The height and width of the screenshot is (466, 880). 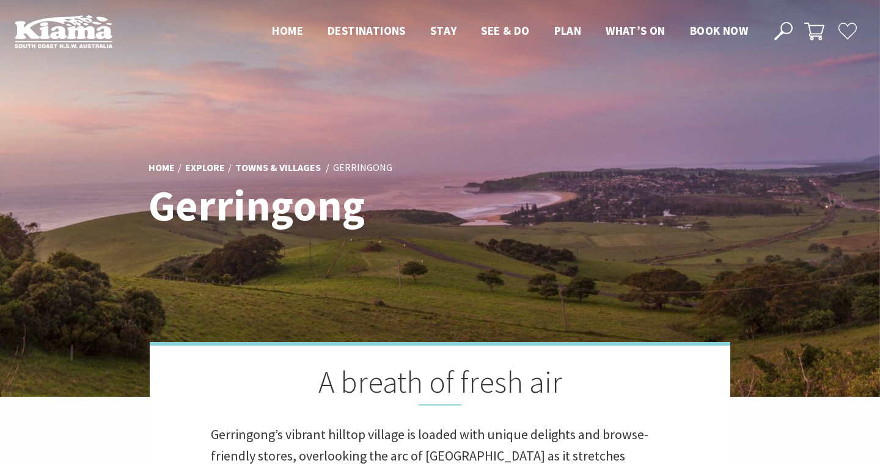 What do you see at coordinates (362, 168) in the screenshot?
I see `li: Gerringong` at bounding box center [362, 168].